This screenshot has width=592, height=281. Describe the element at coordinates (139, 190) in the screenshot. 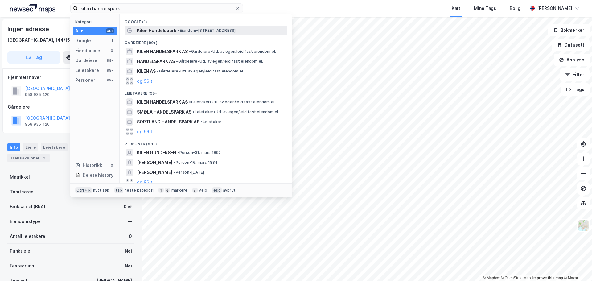

I see `div: neste kategori` at that location.